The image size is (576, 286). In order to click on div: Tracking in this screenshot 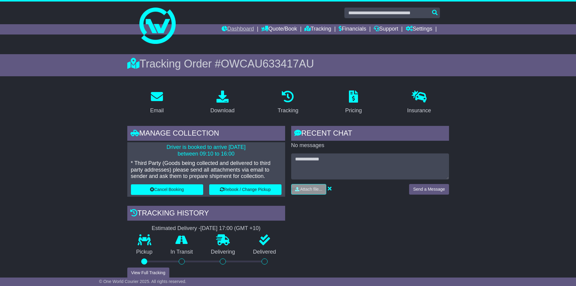, I will do `click(288, 110)`.